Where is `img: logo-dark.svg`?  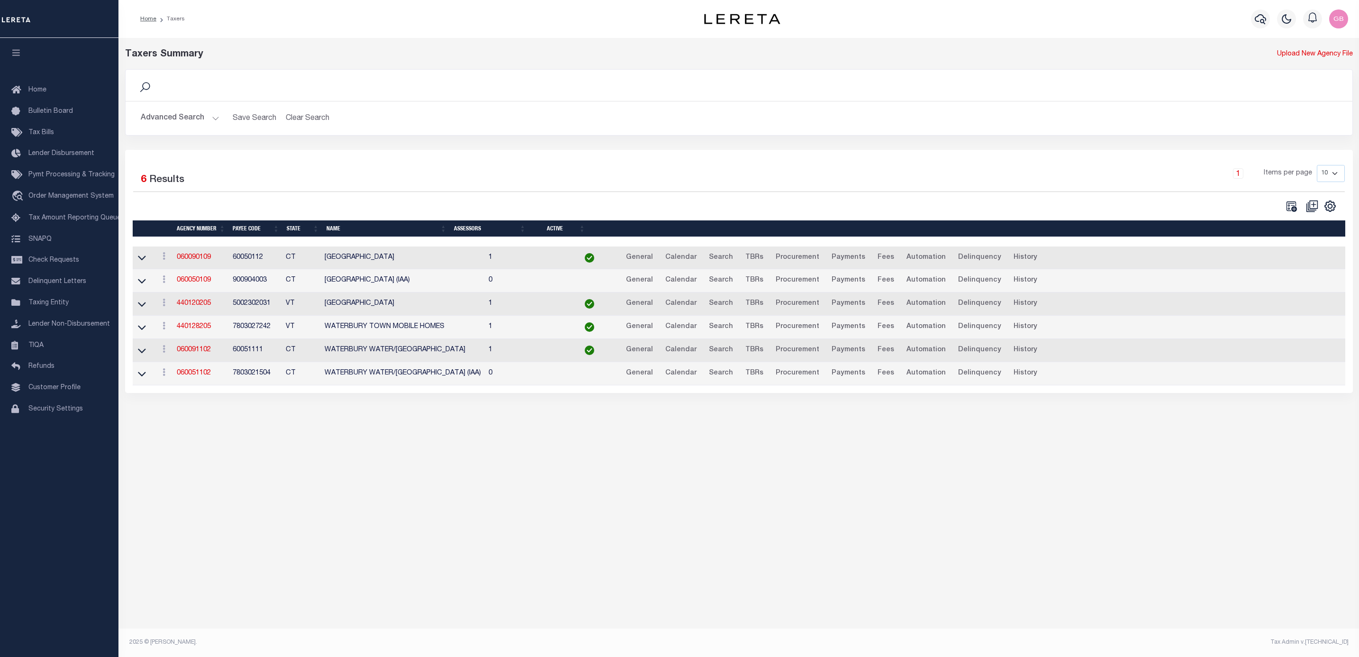 img: logo-dark.svg is located at coordinates (742, 19).